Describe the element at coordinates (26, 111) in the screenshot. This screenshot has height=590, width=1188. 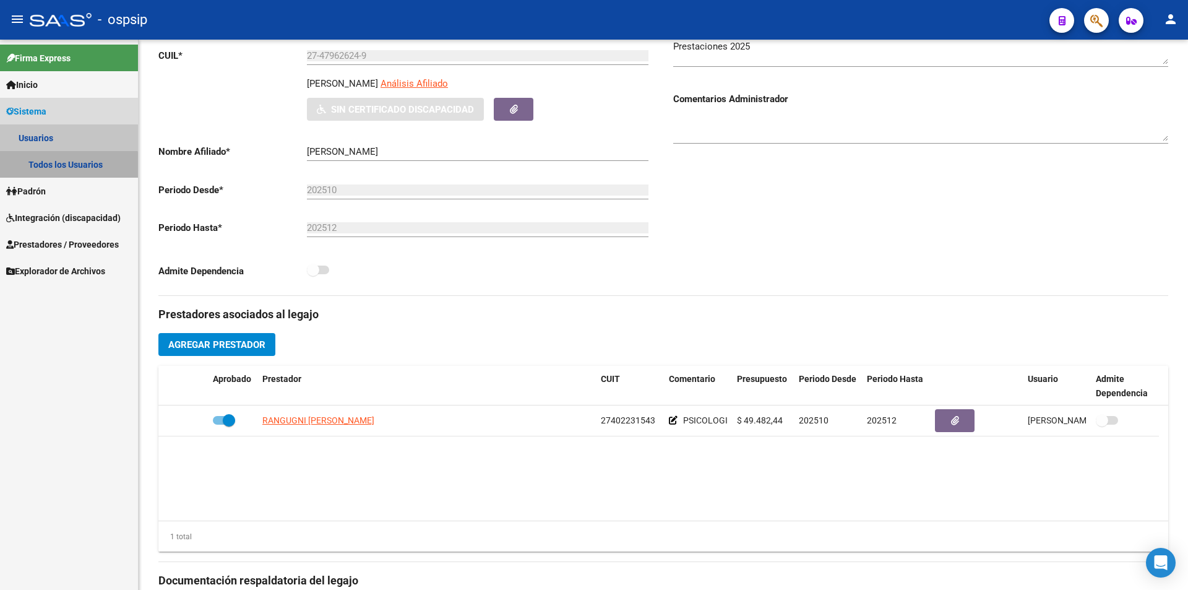
I see `span: Sistema` at that location.